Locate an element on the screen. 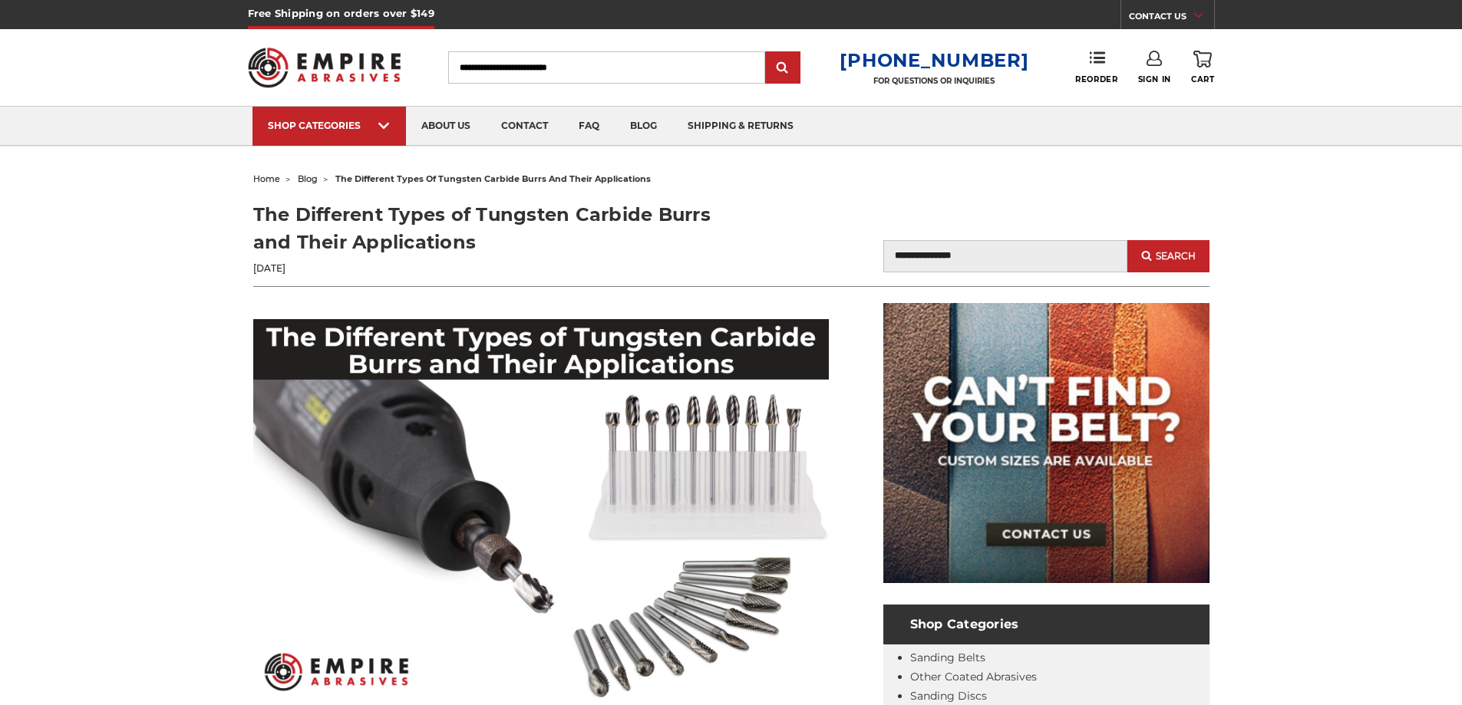 The image size is (1462, 705). a: home is located at coordinates (266, 179).